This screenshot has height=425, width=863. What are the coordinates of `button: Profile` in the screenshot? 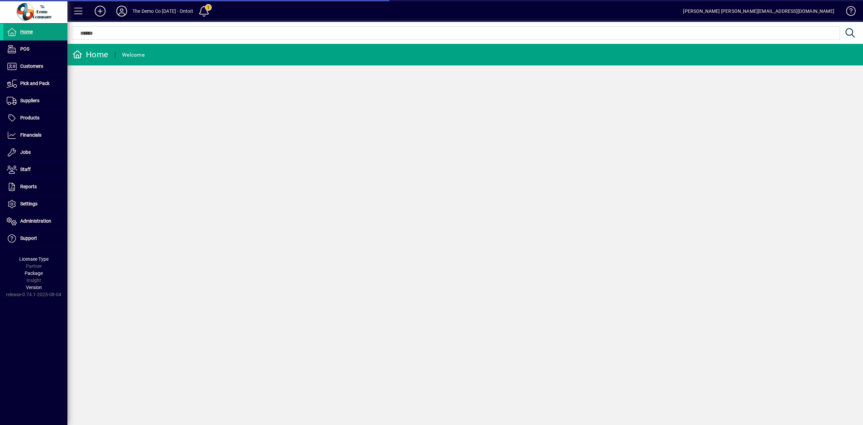 It's located at (122, 11).